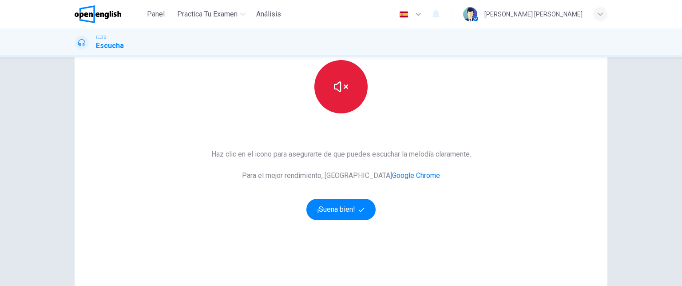 The width and height of the screenshot is (682, 286). Describe the element at coordinates (98, 14) in the screenshot. I see `img: OpenEnglish logo` at that location.